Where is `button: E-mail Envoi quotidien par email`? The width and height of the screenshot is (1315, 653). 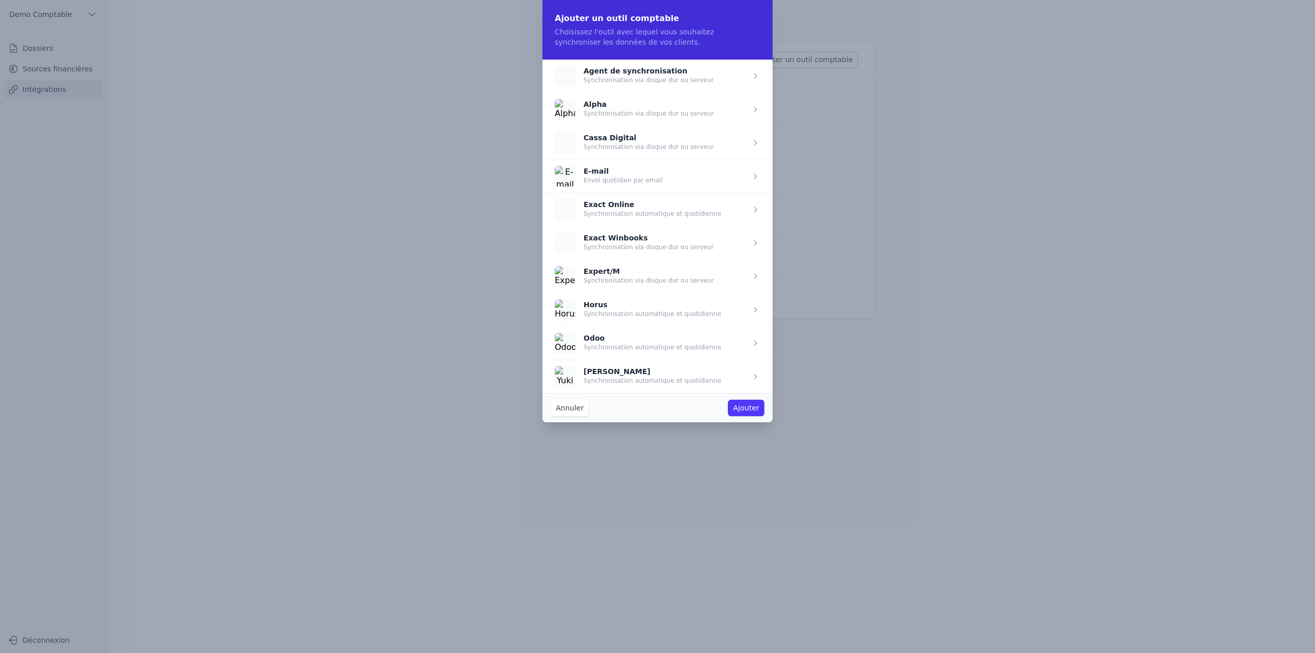
button: E-mail Envoi quotidien par email is located at coordinates (609, 176).